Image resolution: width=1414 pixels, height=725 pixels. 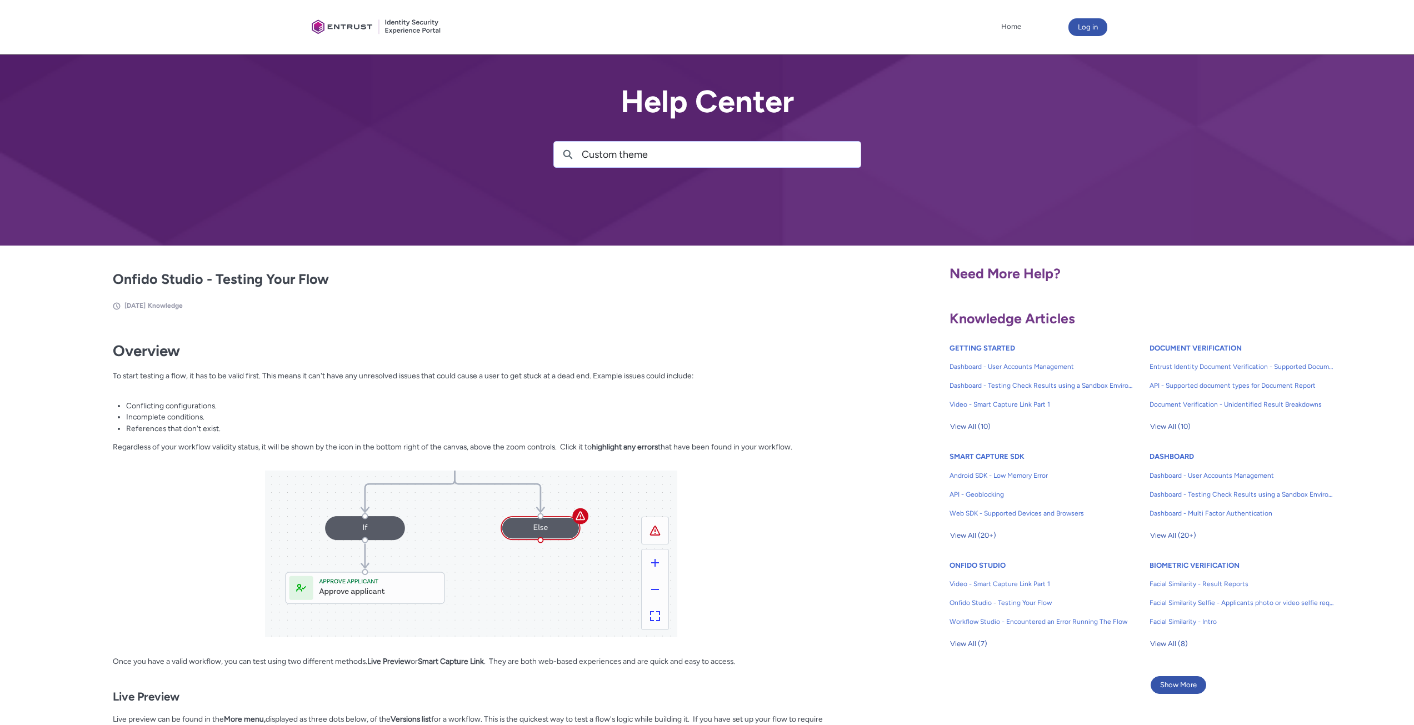 What do you see at coordinates (244, 719) in the screenshot?
I see `strong: More menu,` at bounding box center [244, 719].